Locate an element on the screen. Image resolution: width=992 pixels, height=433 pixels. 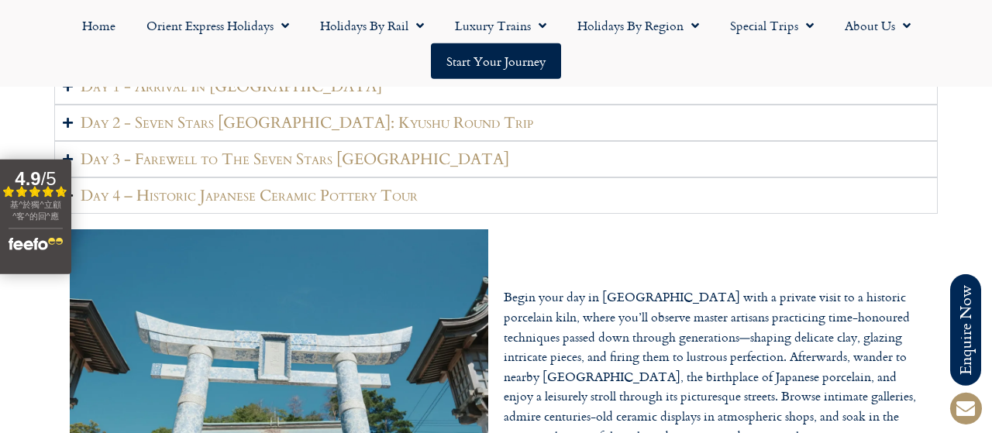
a: Home is located at coordinates (98, 26).